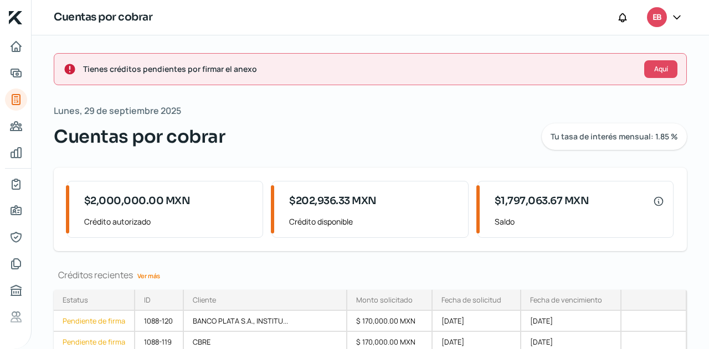  I want to click on a: Buró de crédito, so click(16, 291).